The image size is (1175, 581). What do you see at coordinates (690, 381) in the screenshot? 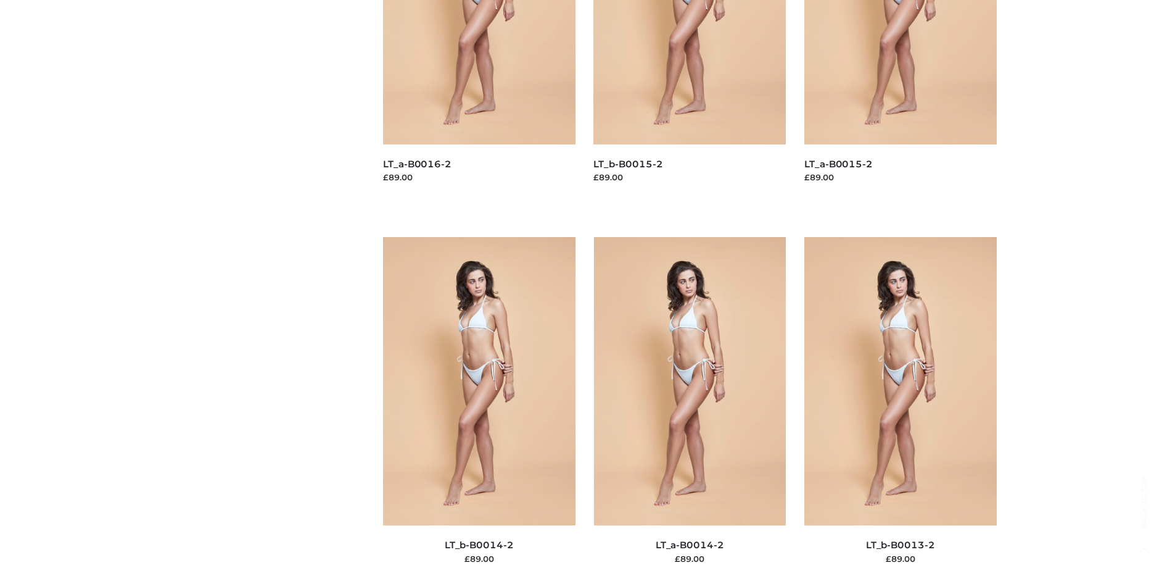
I see `img: LT_a-B0014-2` at bounding box center [690, 381].